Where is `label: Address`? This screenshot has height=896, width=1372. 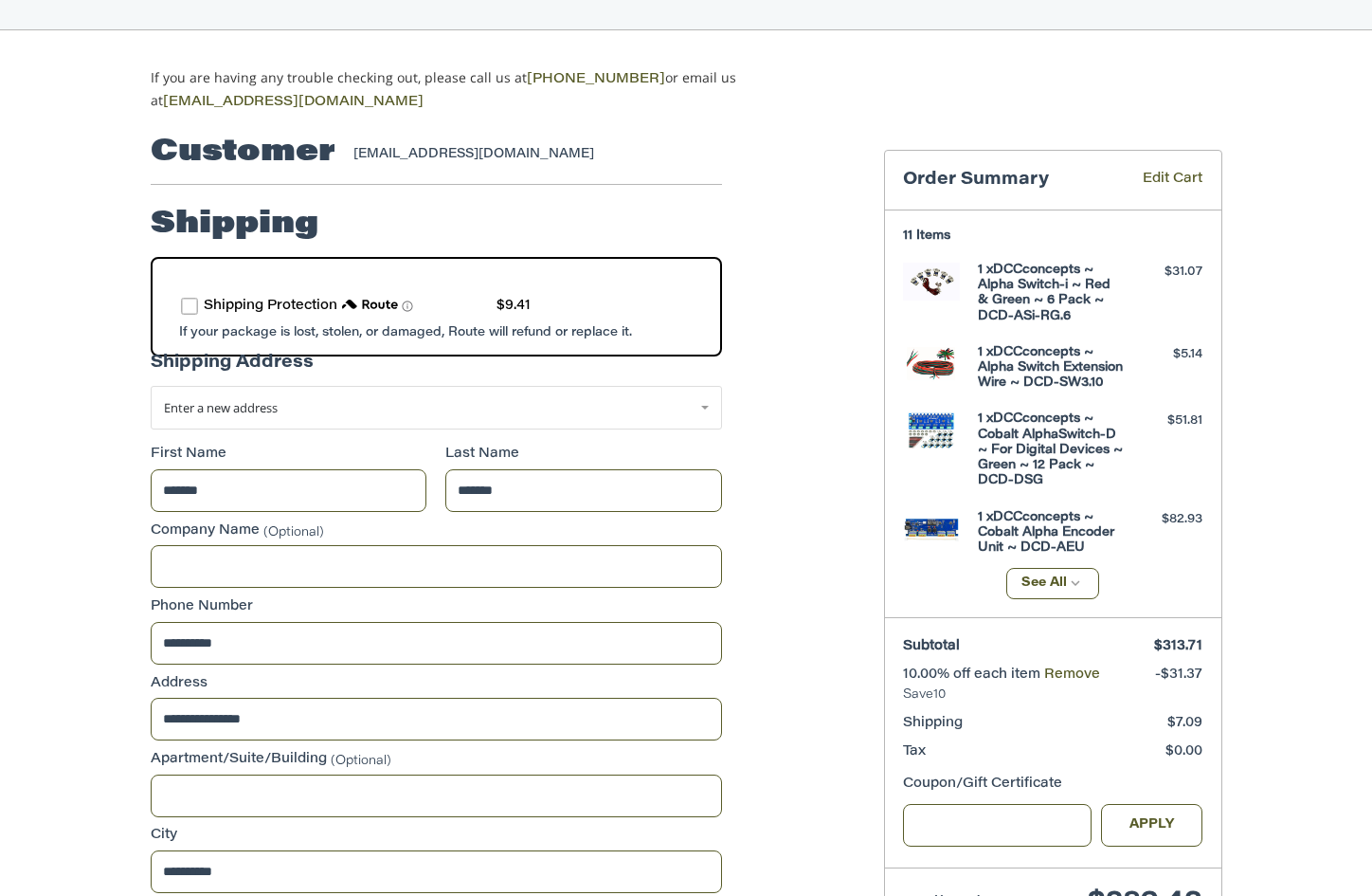
label: Address is located at coordinates (436, 683).